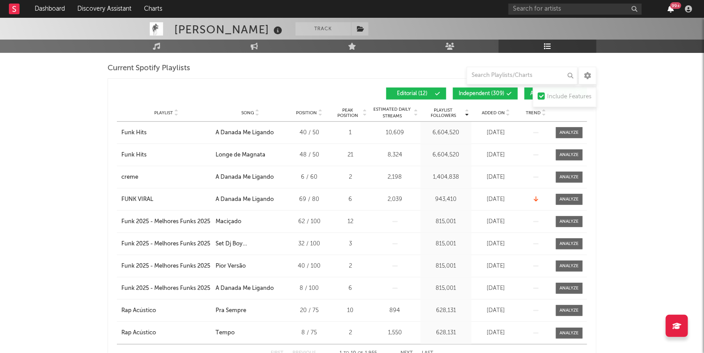  I want to click on div: Longe de Magnata, so click(240, 155).